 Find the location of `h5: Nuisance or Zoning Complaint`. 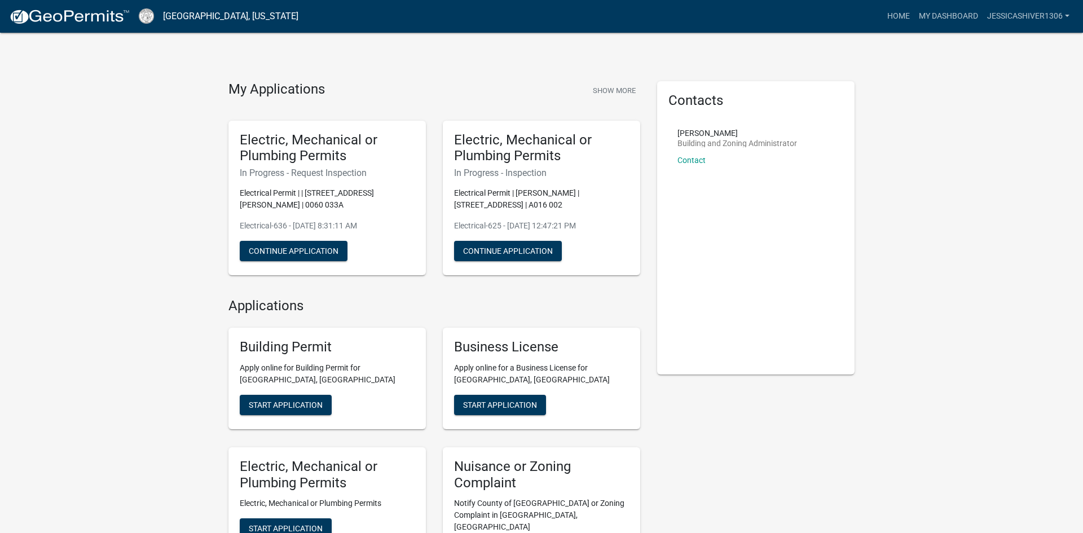

h5: Nuisance or Zoning Complaint is located at coordinates (542, 475).